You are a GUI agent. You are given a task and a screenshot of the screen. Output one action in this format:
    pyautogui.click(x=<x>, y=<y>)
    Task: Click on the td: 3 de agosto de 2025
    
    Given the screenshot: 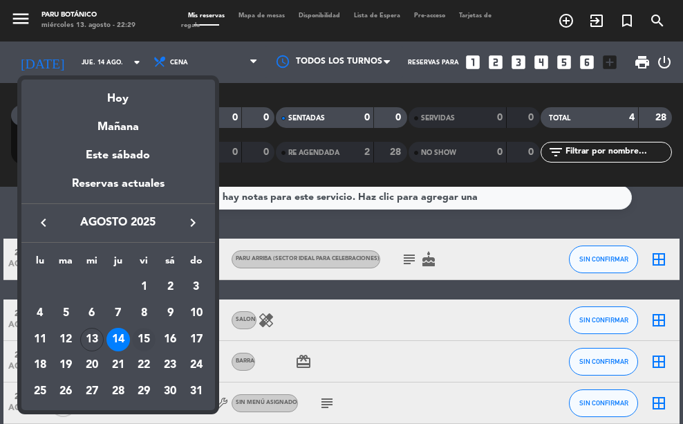 What is the action you would take?
    pyautogui.click(x=196, y=287)
    